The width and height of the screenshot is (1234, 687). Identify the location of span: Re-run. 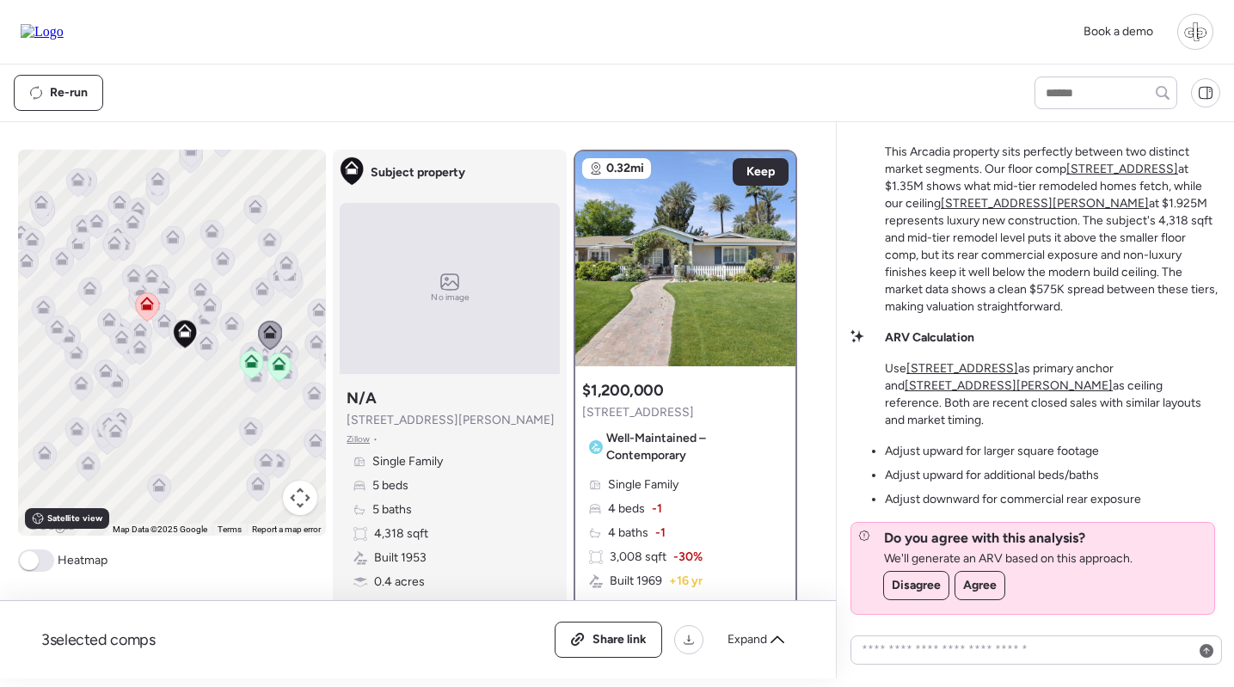
(69, 93).